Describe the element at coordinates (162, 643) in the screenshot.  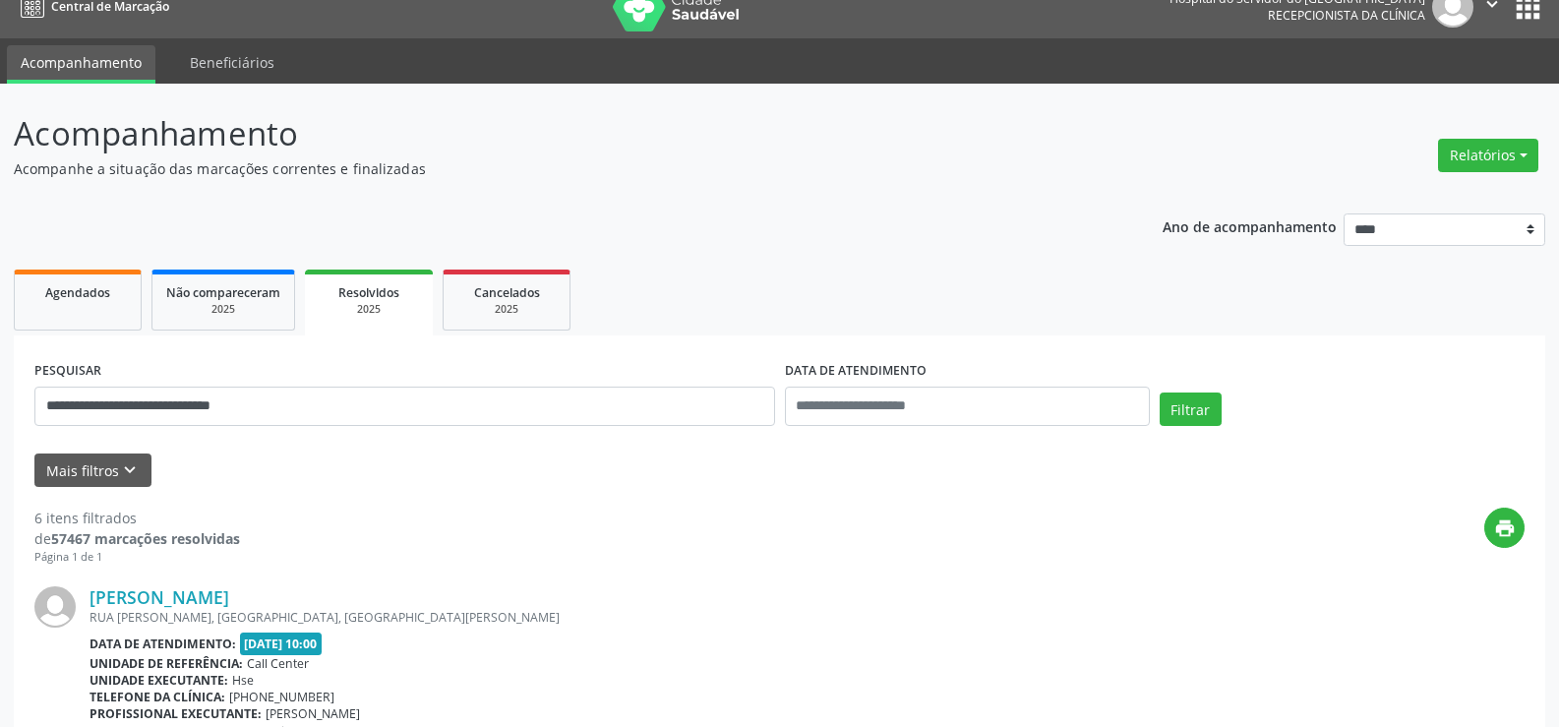
I see `b: Data de atendimento:` at that location.